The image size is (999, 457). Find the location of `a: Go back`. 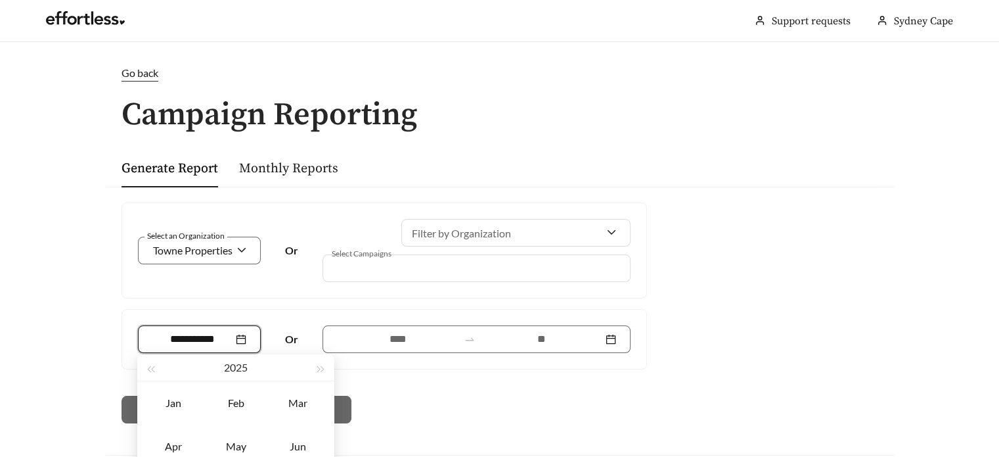

a: Go back is located at coordinates (500, 73).